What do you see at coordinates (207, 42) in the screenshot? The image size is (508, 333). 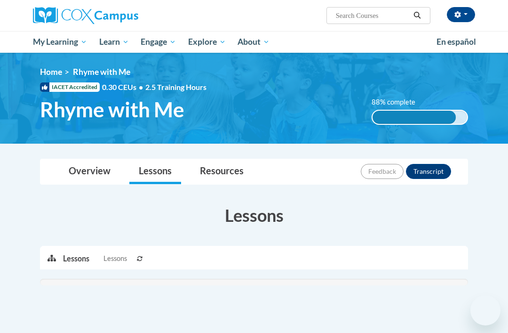 I see `span: Explore` at bounding box center [207, 42].